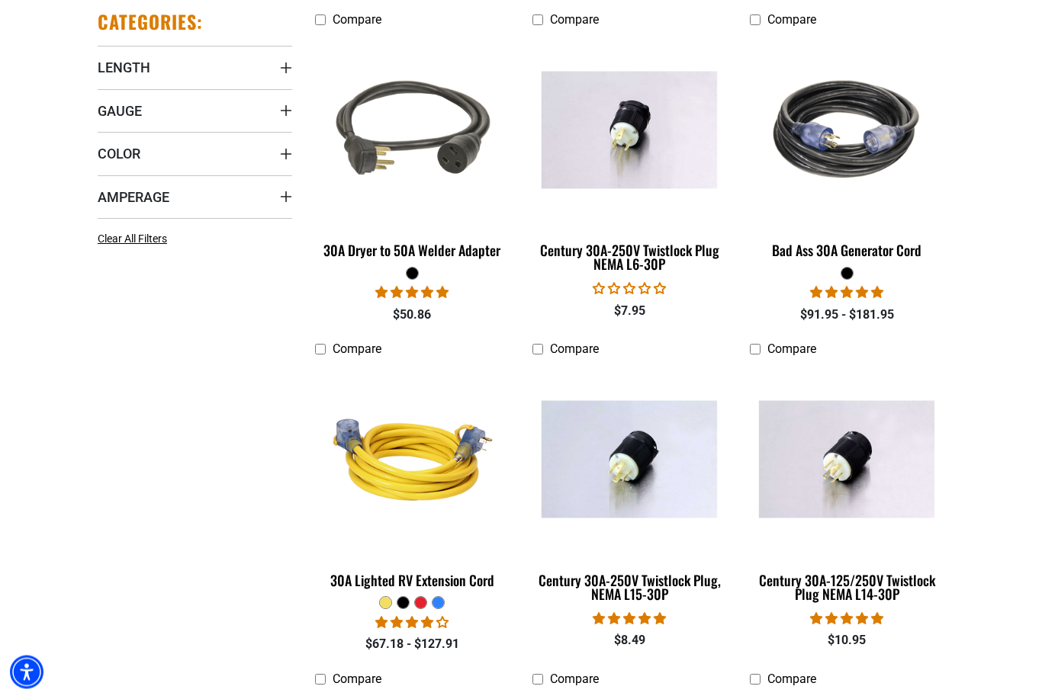 This screenshot has height=699, width=1042. Describe the element at coordinates (194, 154) in the screenshot. I see `summary: Color` at that location.